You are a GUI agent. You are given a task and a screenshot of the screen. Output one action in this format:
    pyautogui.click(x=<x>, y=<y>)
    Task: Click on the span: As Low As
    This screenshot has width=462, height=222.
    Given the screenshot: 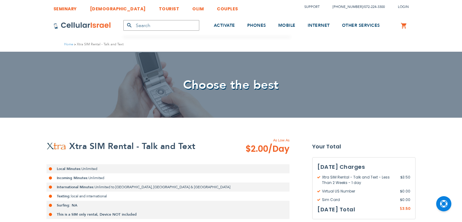 What is the action you would take?
    pyautogui.click(x=259, y=140)
    